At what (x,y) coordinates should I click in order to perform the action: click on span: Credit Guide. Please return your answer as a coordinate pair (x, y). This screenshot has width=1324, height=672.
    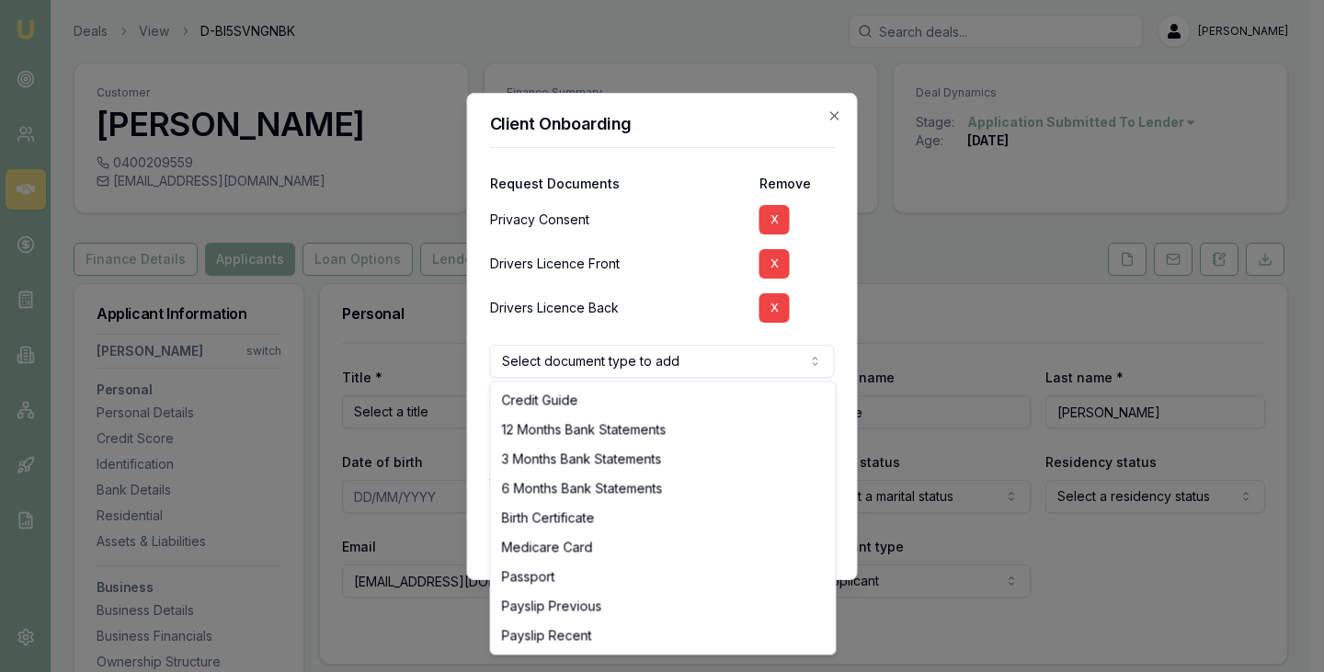
    Looking at the image, I should click on (540, 401).